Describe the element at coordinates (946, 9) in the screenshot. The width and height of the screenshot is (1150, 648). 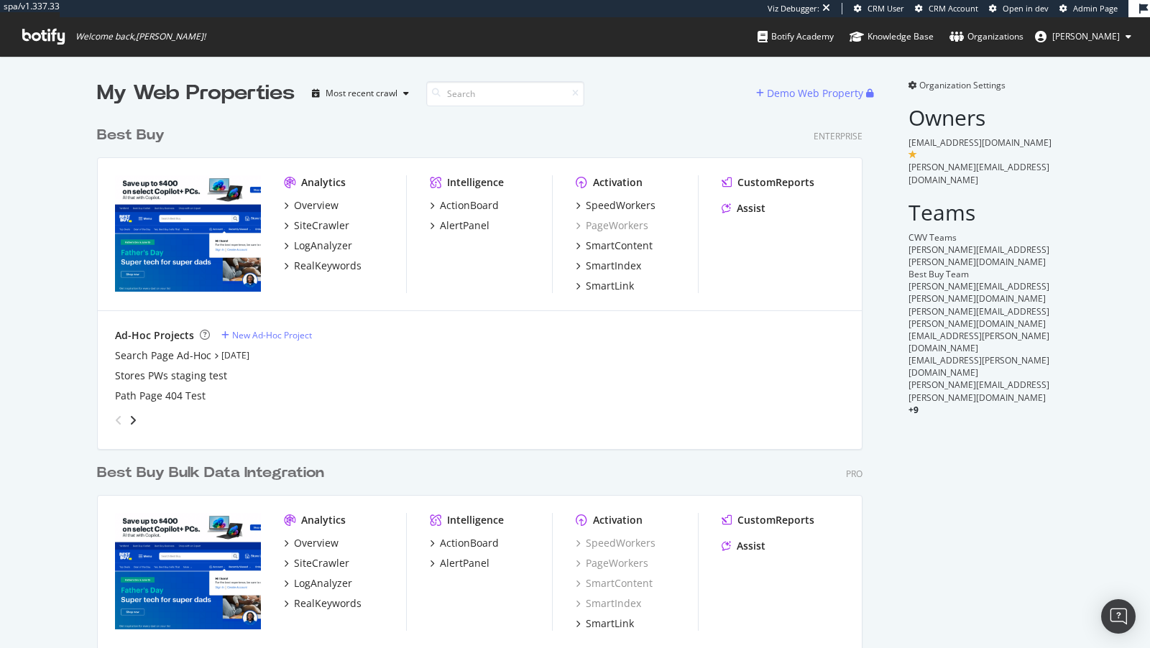
I see `a: CRM Account` at that location.